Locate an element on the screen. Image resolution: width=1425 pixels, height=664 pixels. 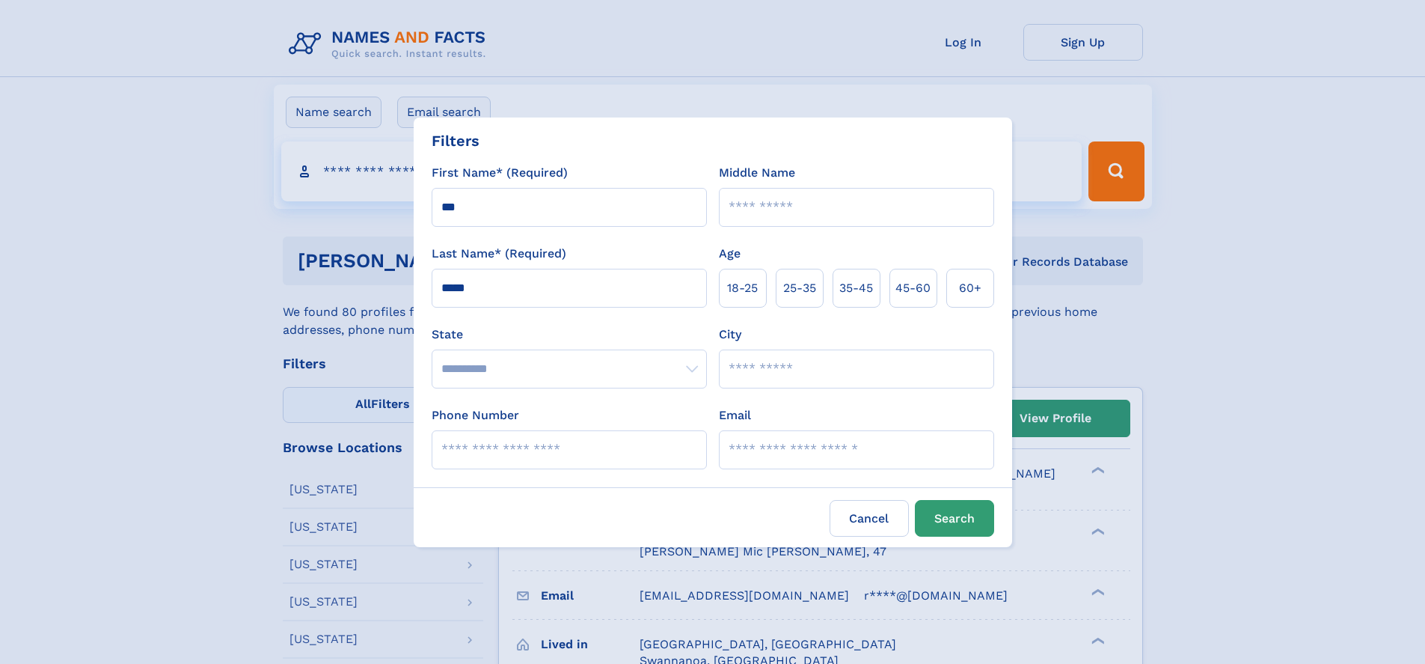
label: Email is located at coordinates (735, 415).